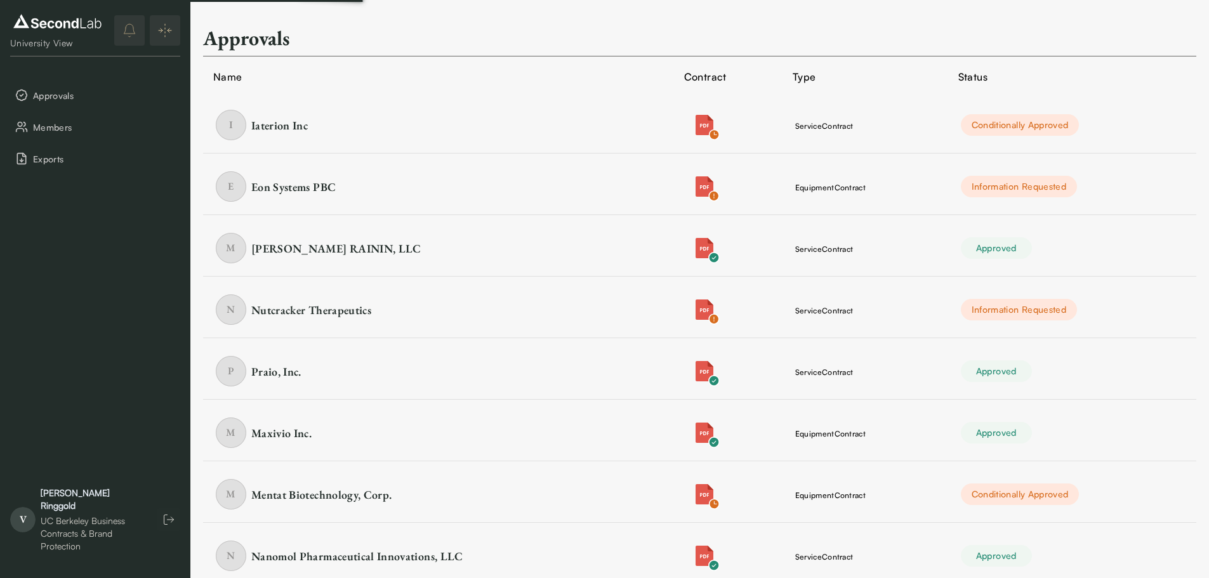 The width and height of the screenshot is (1209, 578). I want to click on button: Log out, so click(169, 520).